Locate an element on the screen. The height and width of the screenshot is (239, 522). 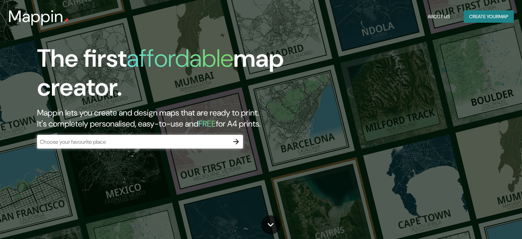
button: About Us is located at coordinates (439, 16).